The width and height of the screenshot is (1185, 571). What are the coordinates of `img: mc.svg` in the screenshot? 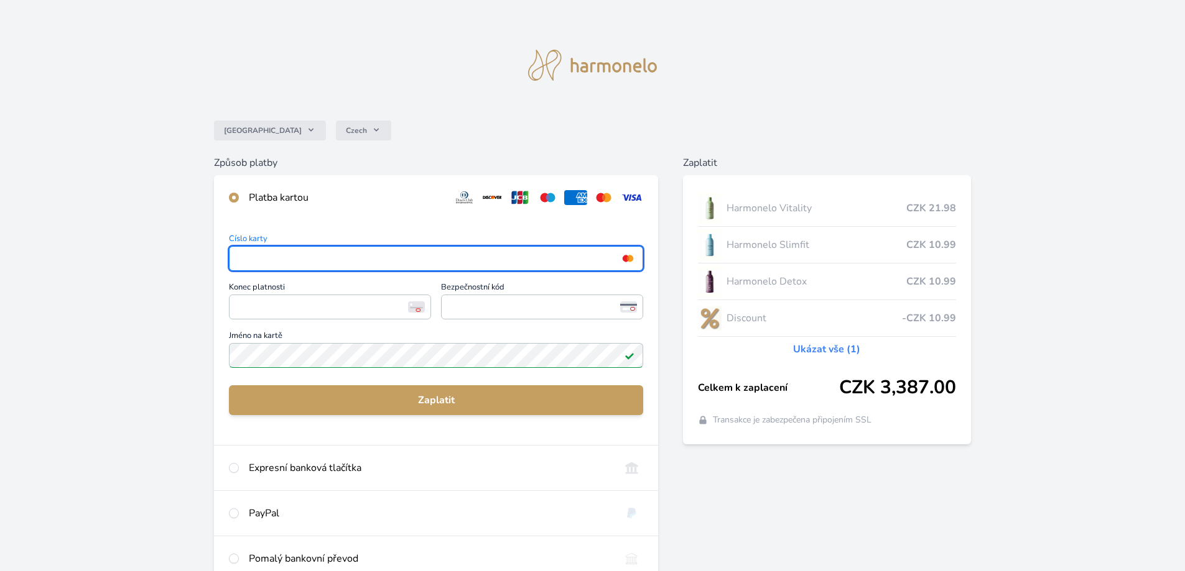 It's located at (603, 198).